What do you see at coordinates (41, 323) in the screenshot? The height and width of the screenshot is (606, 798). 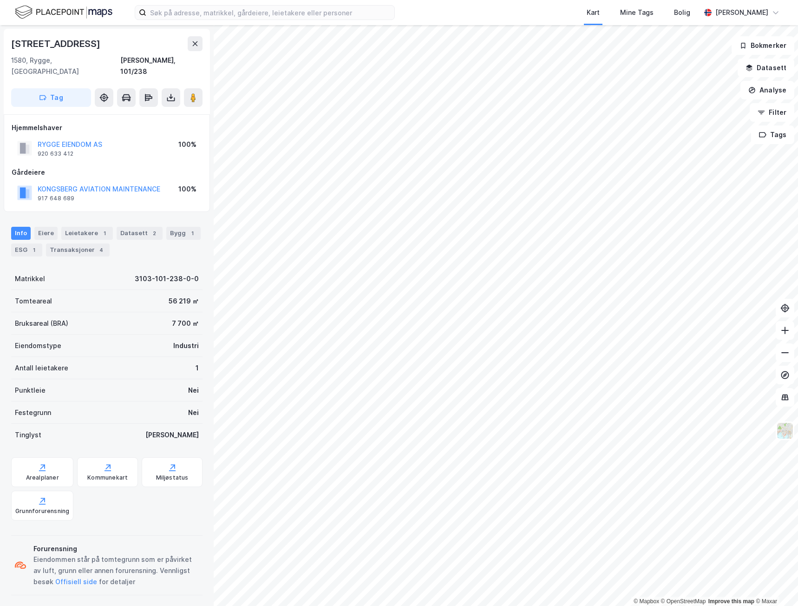 I see `div: Bruksareal (BRA)` at bounding box center [41, 323].